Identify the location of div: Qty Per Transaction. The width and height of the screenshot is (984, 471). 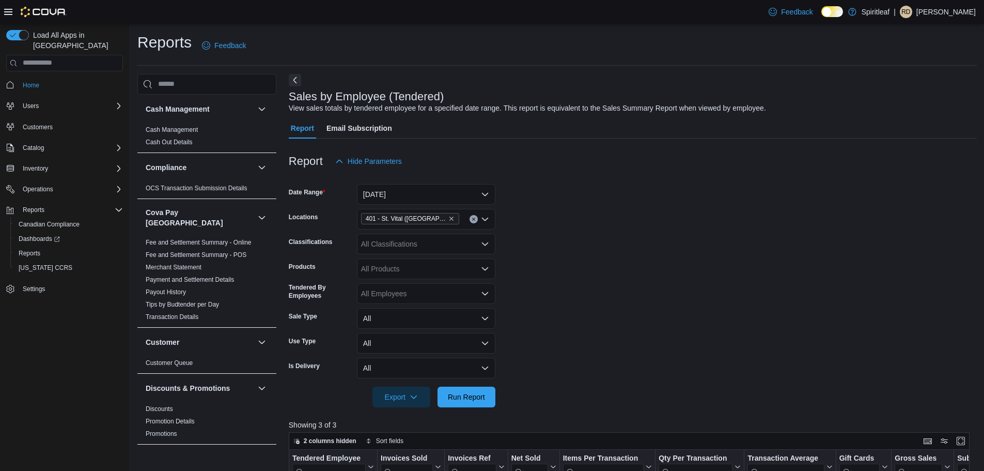
(695, 458).